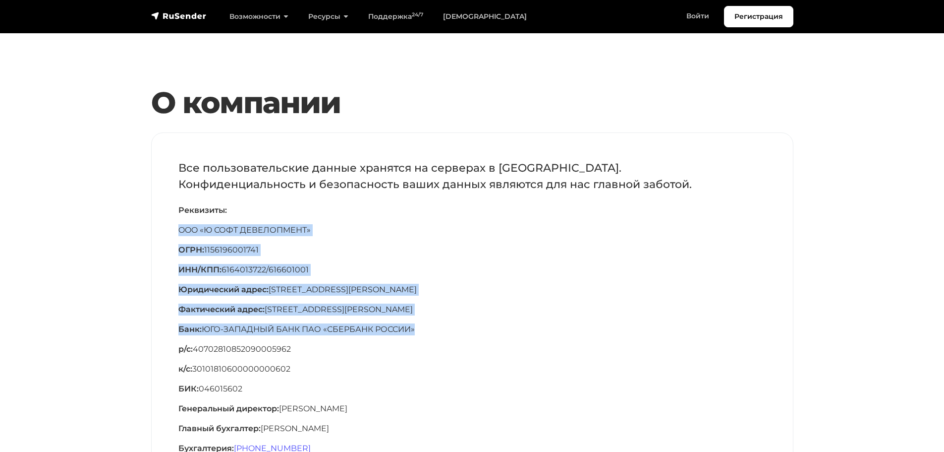 Image resolution: width=944 pixels, height=452 pixels. I want to click on span: Главный бухгалтер:, so click(220, 428).